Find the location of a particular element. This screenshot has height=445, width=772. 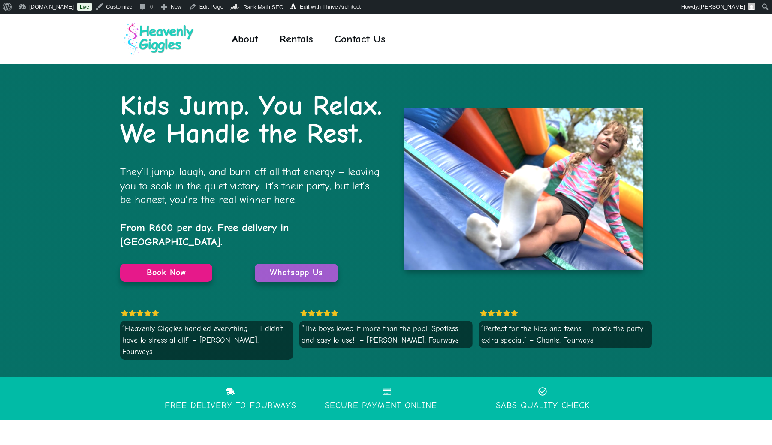

p: They’ll jump, laugh, and burn off all that energy – leaving you to soak in the quiet victory. It’... is located at coordinates (251, 186).